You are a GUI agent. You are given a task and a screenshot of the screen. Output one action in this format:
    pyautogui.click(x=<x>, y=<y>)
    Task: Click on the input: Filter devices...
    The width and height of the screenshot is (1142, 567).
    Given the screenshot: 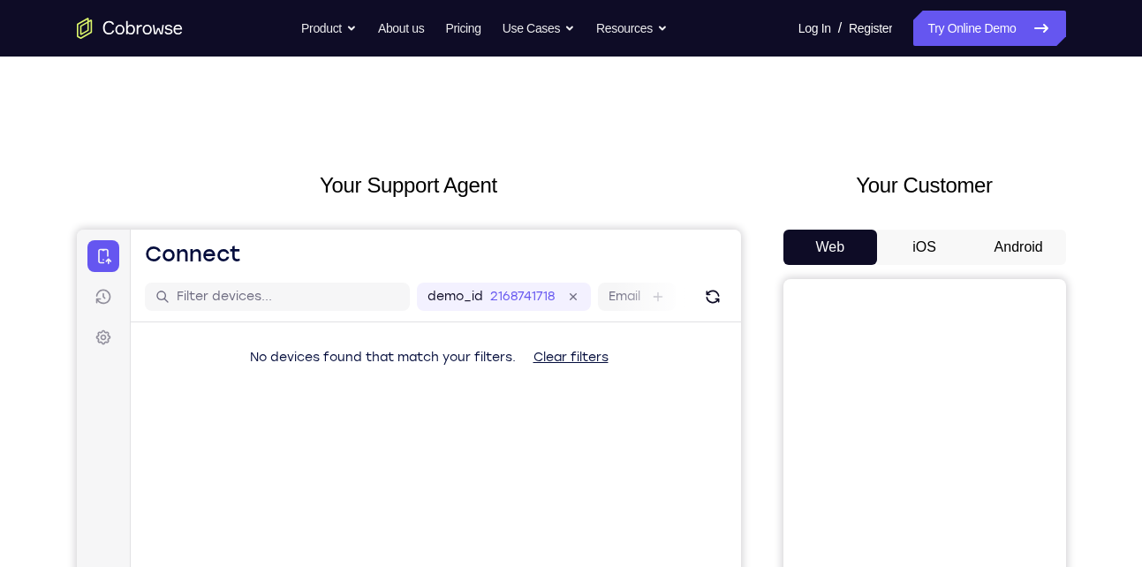 What is the action you would take?
    pyautogui.click(x=211, y=67)
    